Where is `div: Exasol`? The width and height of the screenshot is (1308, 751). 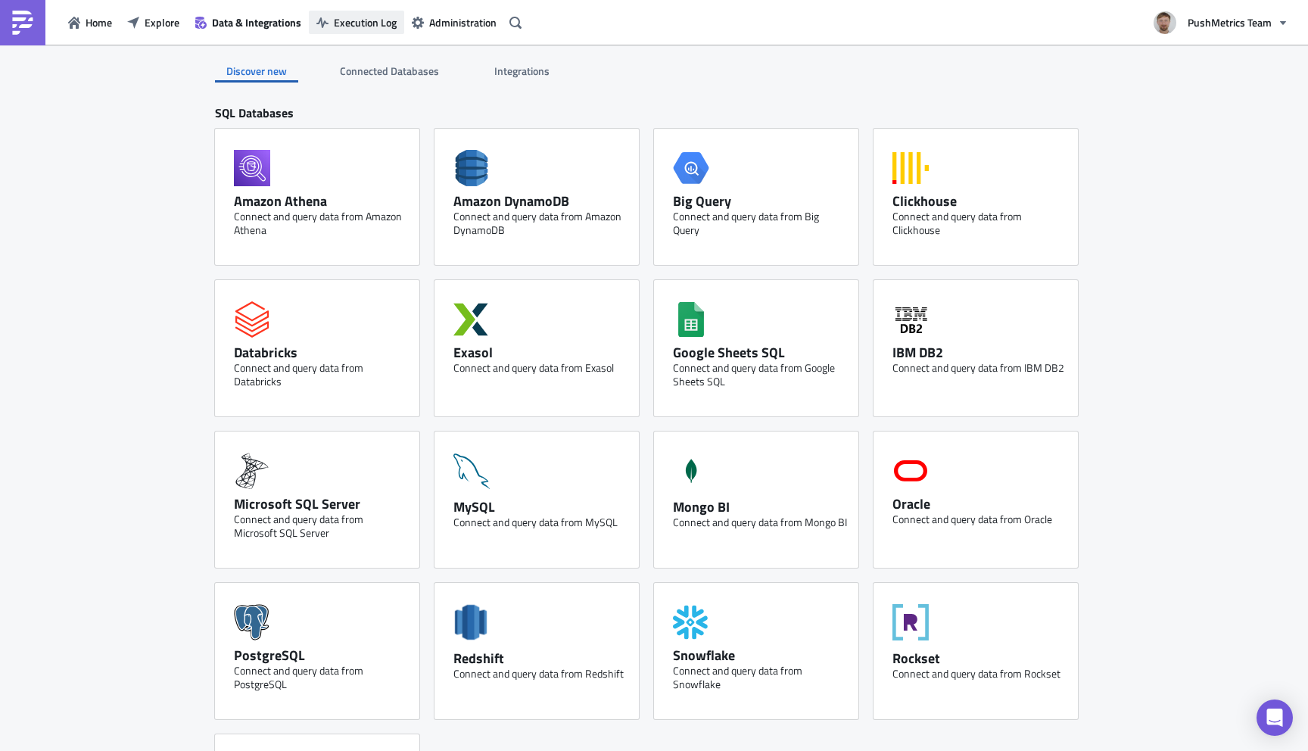
div: Exasol is located at coordinates (540, 352).